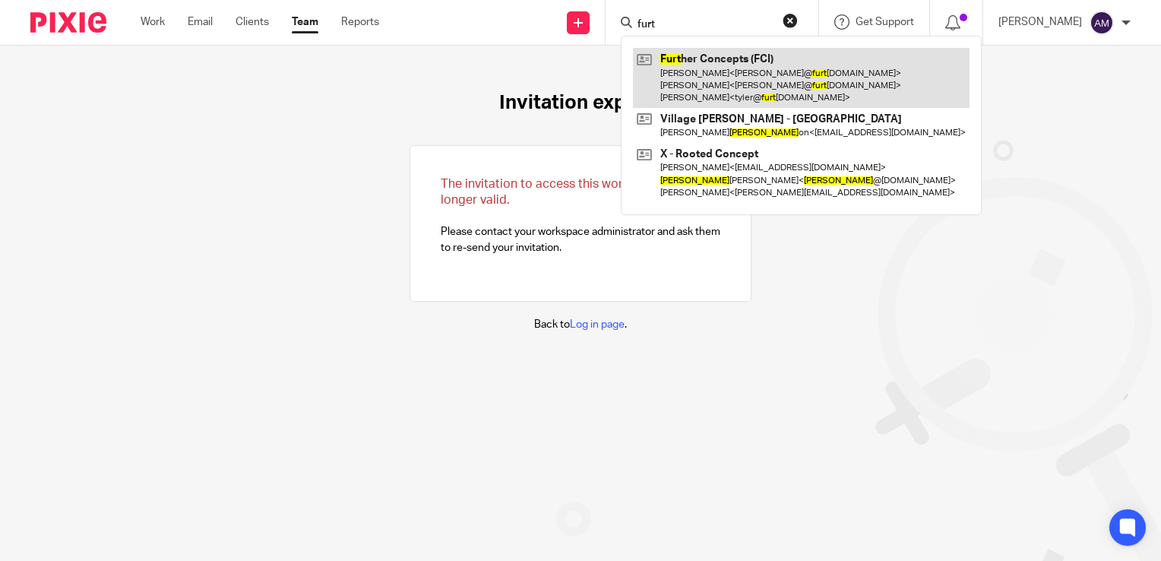 The height and width of the screenshot is (561, 1161). What do you see at coordinates (580, 324) in the screenshot?
I see `p: Back to .` at bounding box center [580, 324].